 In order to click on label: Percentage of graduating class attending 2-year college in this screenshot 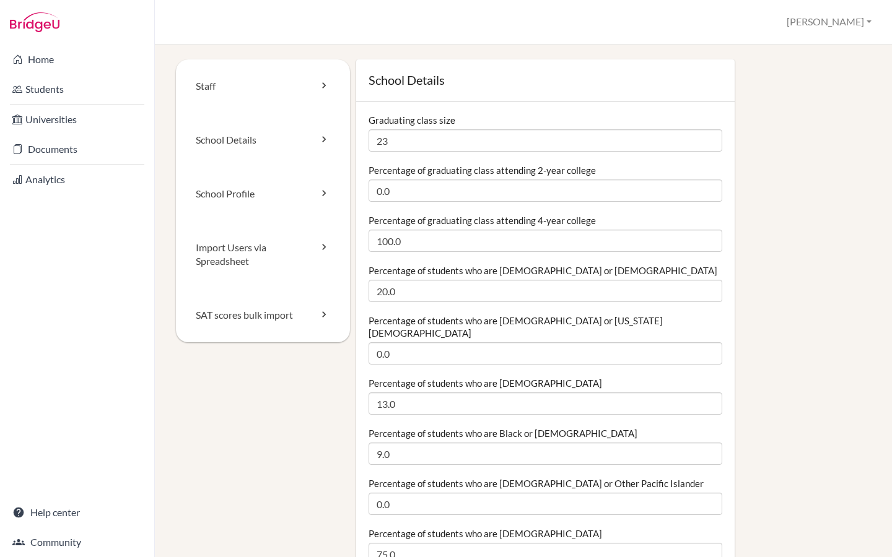, I will do `click(482, 170)`.